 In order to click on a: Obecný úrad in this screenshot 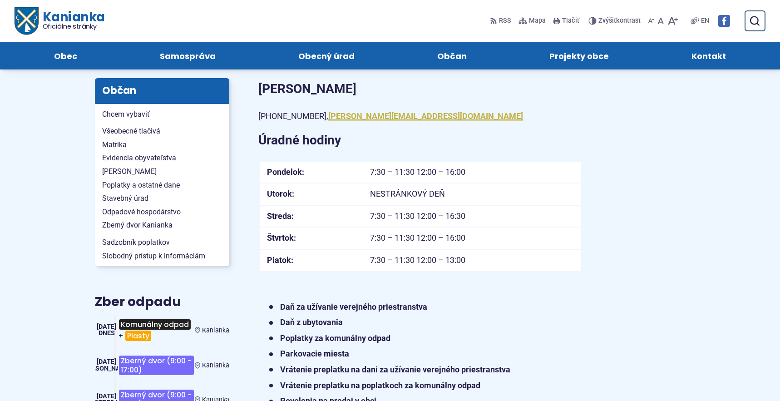, I will do `click(327, 55)`.